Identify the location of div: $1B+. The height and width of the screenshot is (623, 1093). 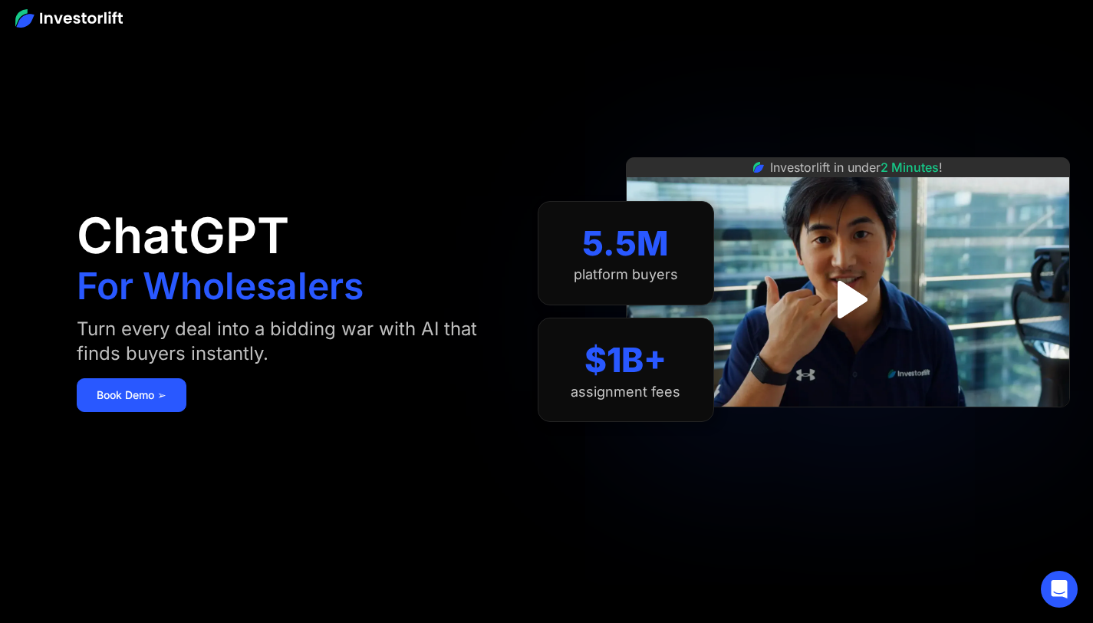
(625, 360).